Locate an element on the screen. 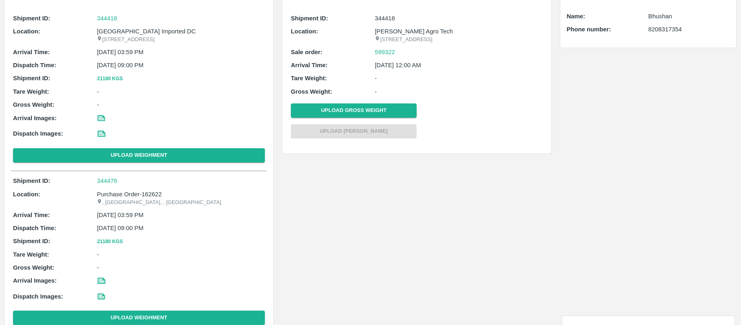 The width and height of the screenshot is (741, 325). b: Name: is located at coordinates (576, 16).